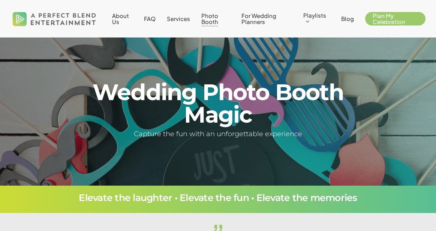 The height and width of the screenshot is (231, 436). What do you see at coordinates (218, 198) in the screenshot?
I see `h3: Elevate the laughter • Elevate the fun • Elevate the memories` at bounding box center [218, 198].